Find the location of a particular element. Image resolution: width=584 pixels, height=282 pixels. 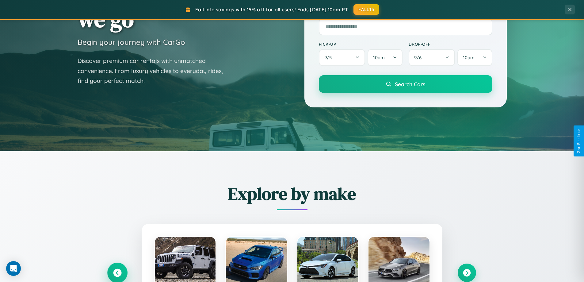

div: Open Intercom Messenger is located at coordinates (13, 268).